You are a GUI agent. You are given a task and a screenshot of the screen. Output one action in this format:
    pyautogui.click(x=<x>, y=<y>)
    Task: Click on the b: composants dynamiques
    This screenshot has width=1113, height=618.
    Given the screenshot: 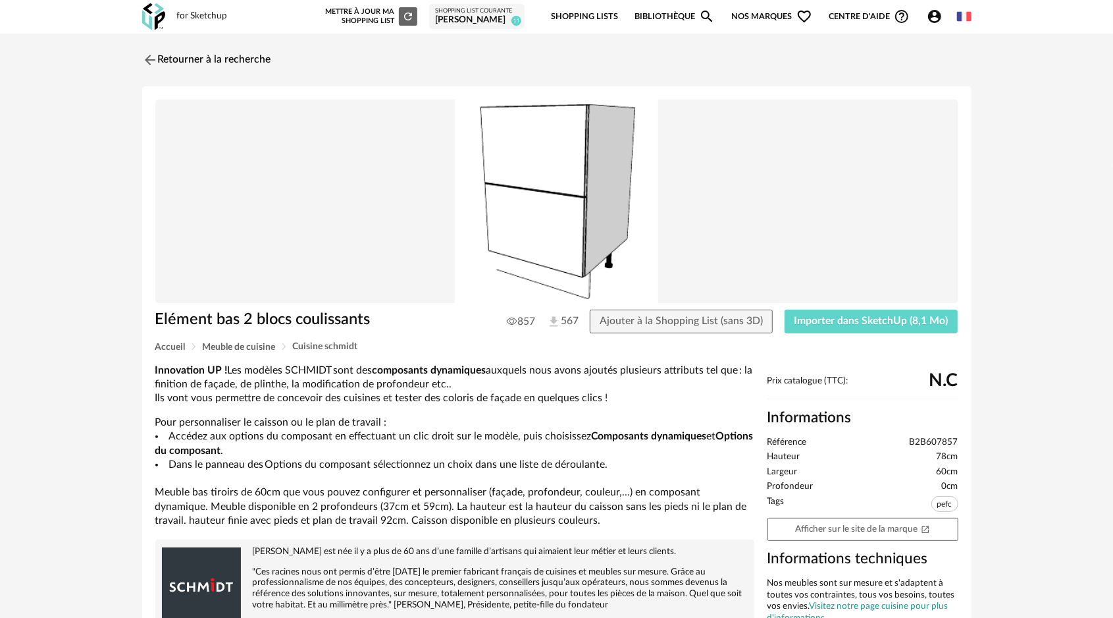 What is the action you would take?
    pyautogui.click(x=429, y=370)
    